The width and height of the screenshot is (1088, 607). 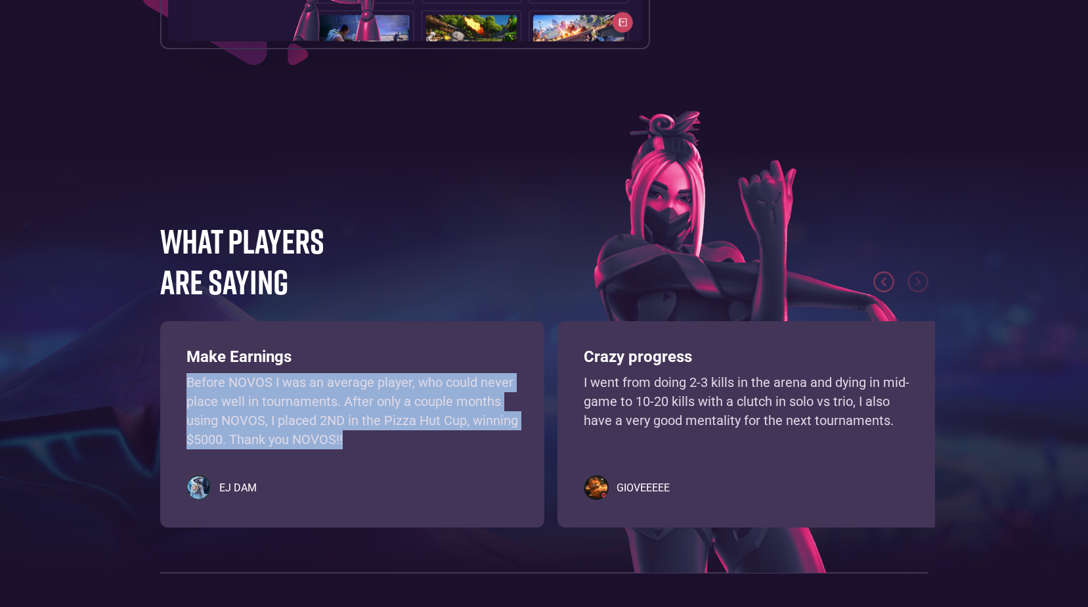 What do you see at coordinates (352, 420) in the screenshot?
I see `div: 1 of 4` at bounding box center [352, 420].